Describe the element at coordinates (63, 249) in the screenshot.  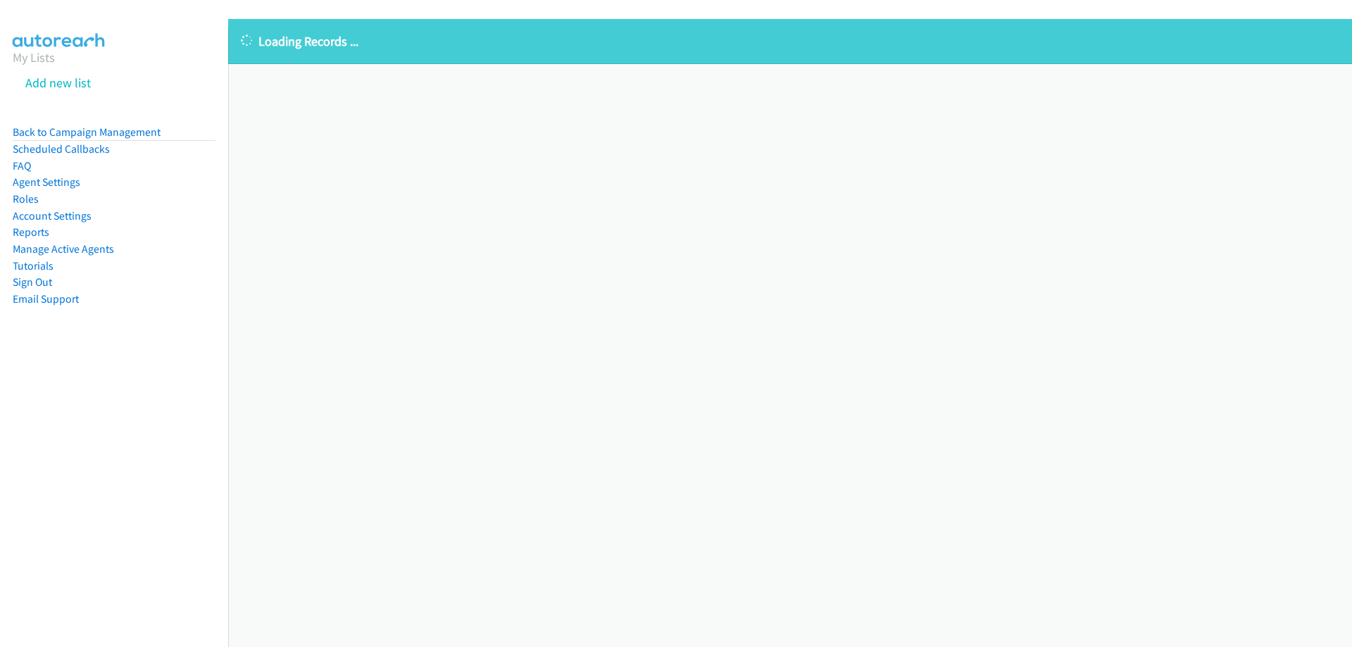
I see `a: Manage Active Agents` at that location.